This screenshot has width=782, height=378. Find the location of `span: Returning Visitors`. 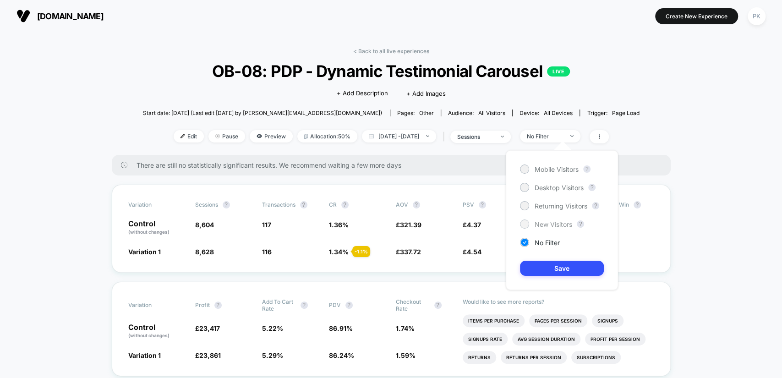

span: Returning Visitors is located at coordinates (561, 206).